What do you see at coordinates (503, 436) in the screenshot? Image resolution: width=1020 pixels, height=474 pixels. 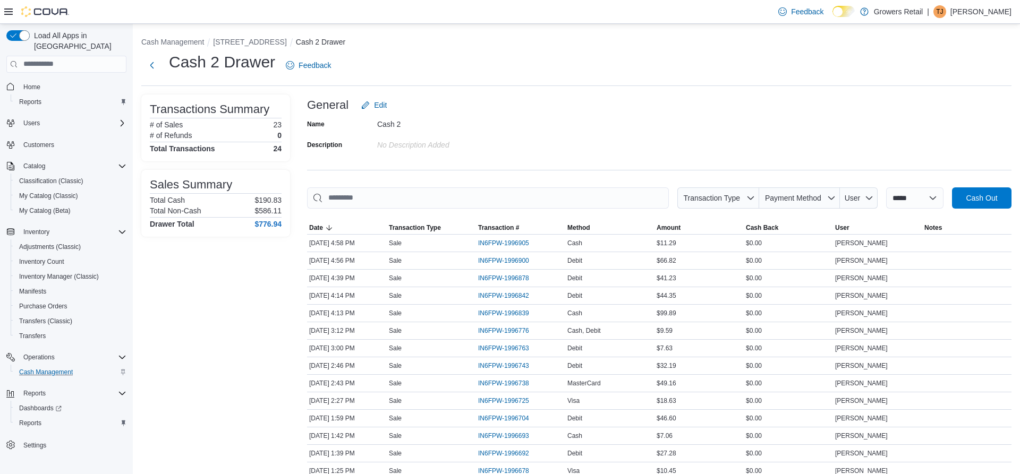 I see `span: IN6FPW-1996693` at bounding box center [503, 436].